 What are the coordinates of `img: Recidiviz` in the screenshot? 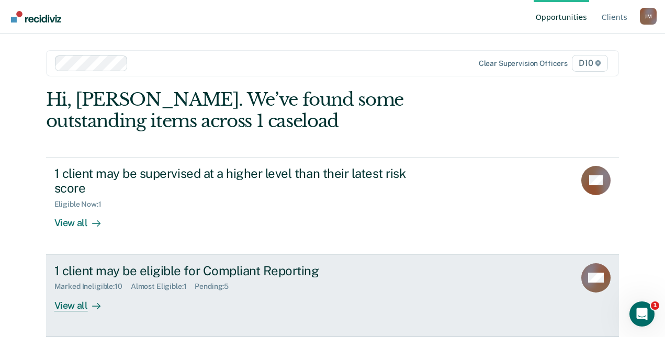 It's located at (36, 17).